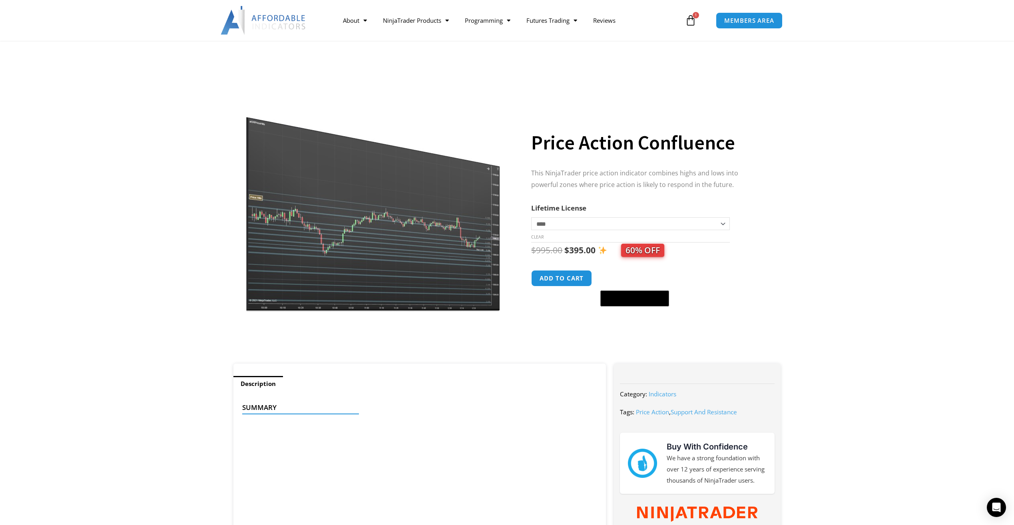  I want to click on a: Support And Resistance, so click(704, 412).